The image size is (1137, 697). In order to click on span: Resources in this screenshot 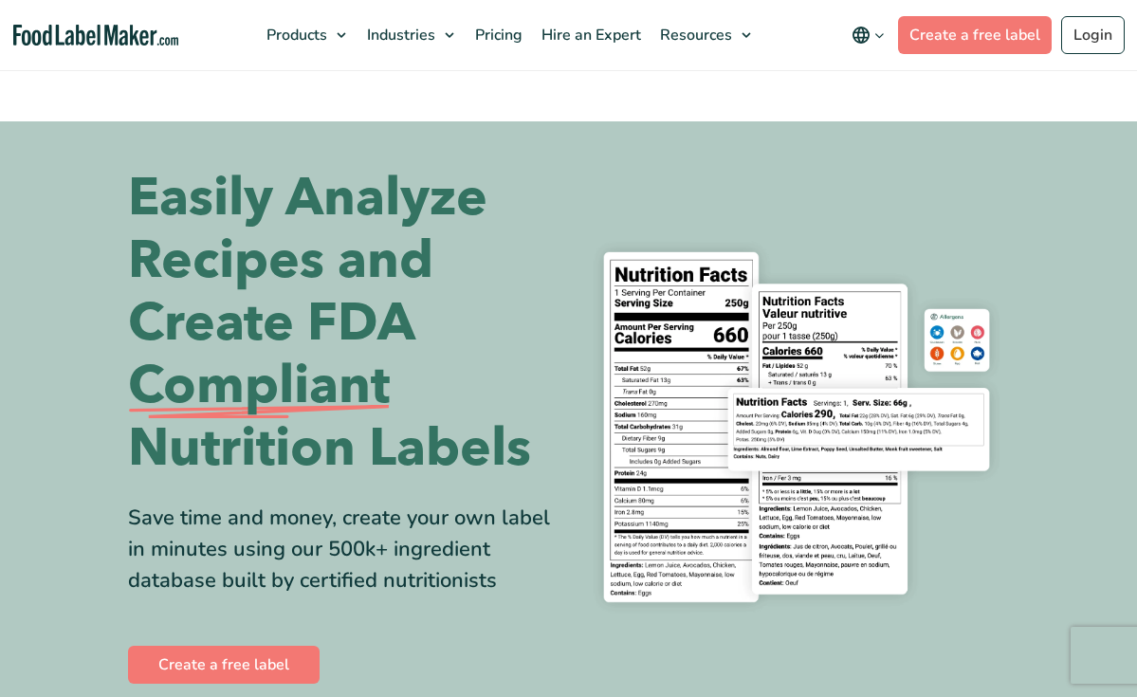, I will do `click(694, 35)`.